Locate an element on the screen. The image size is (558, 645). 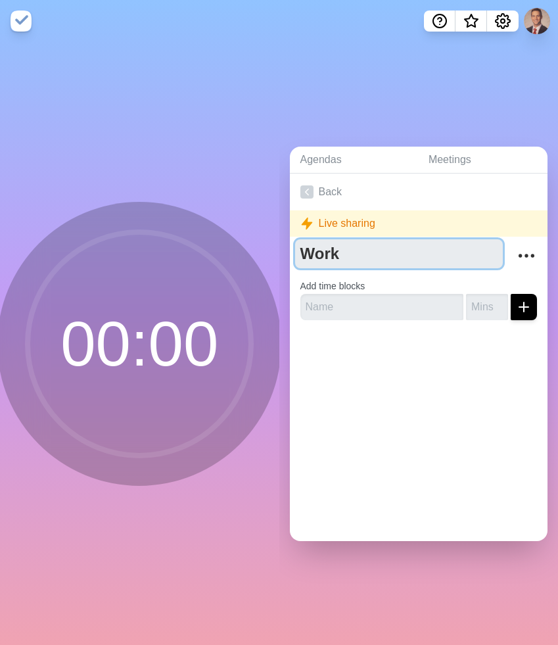
button: Help is located at coordinates (440, 21).